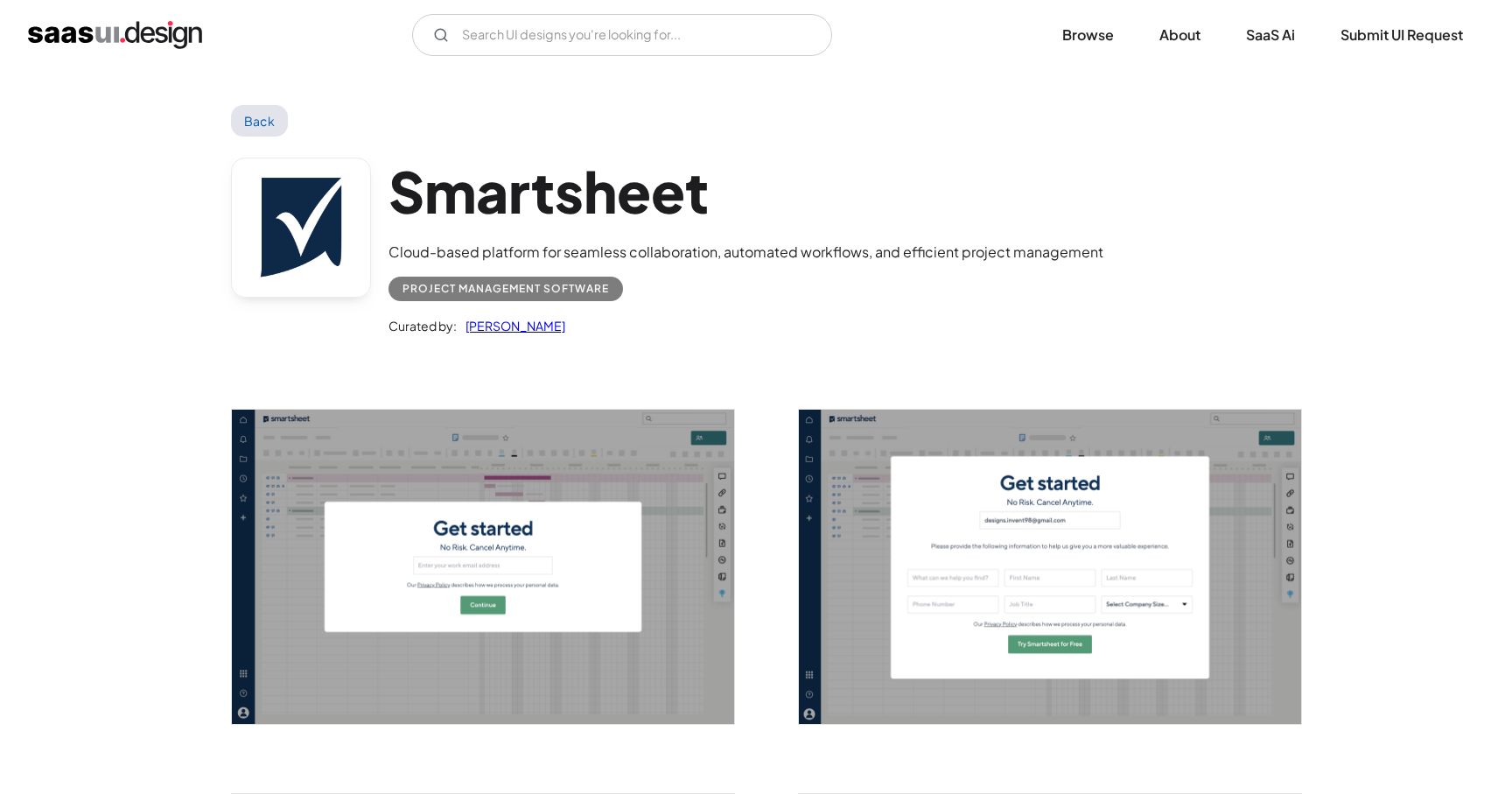 The image size is (1512, 794). What do you see at coordinates (1271, 35) in the screenshot?
I see `a: SaaS Ai` at bounding box center [1271, 35].